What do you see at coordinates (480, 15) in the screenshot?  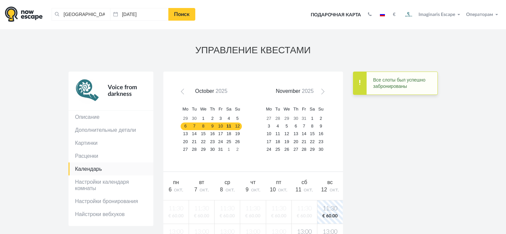 I see `span: Операторам` at bounding box center [480, 15].